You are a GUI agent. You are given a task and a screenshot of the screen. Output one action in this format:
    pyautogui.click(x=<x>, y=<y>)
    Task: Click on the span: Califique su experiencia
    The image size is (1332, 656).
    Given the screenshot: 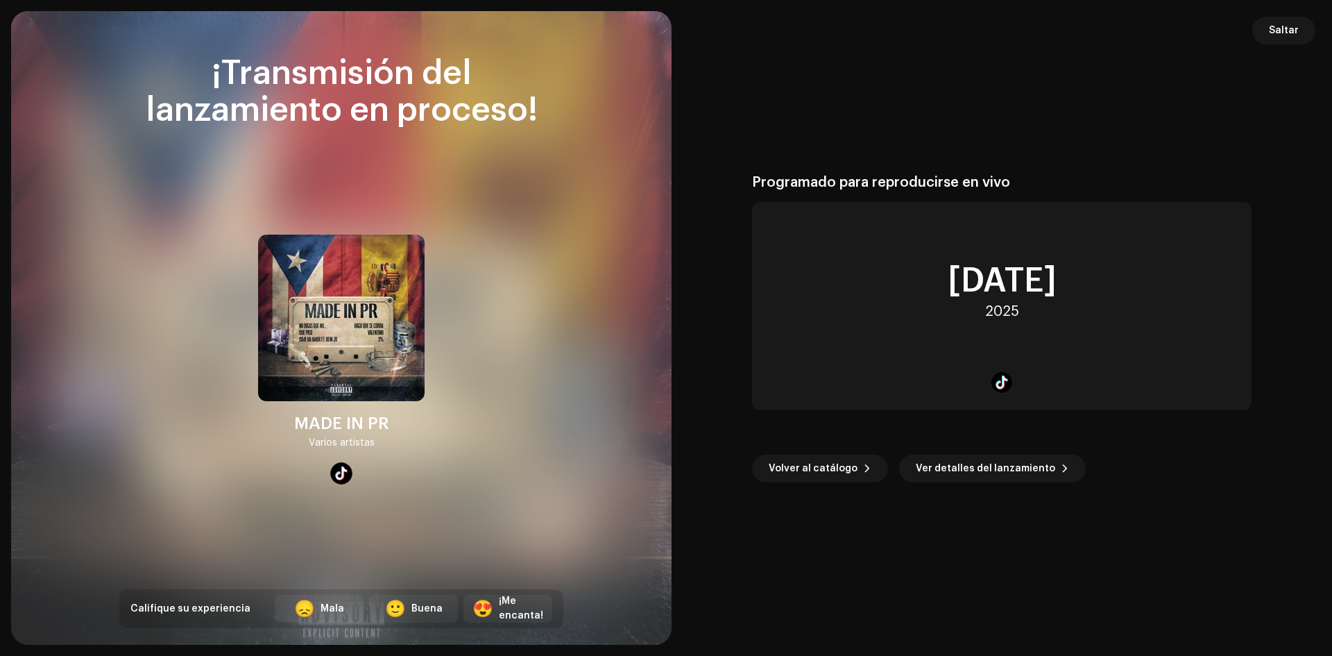 What is the action you would take?
    pyautogui.click(x=190, y=608)
    